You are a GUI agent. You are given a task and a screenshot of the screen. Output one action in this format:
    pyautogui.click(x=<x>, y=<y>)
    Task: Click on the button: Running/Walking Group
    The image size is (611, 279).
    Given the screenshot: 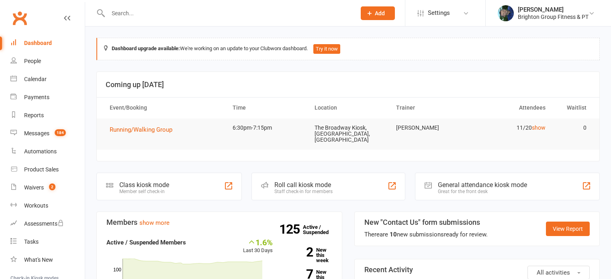 What is the action you would take?
    pyautogui.click(x=144, y=130)
    